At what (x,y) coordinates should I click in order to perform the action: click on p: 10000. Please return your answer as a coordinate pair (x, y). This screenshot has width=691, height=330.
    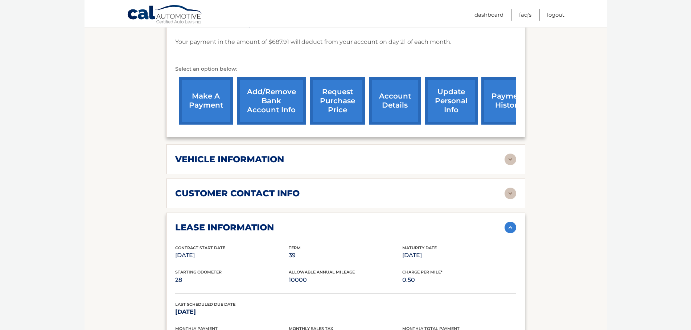
    Looking at the image, I should click on (345, 280).